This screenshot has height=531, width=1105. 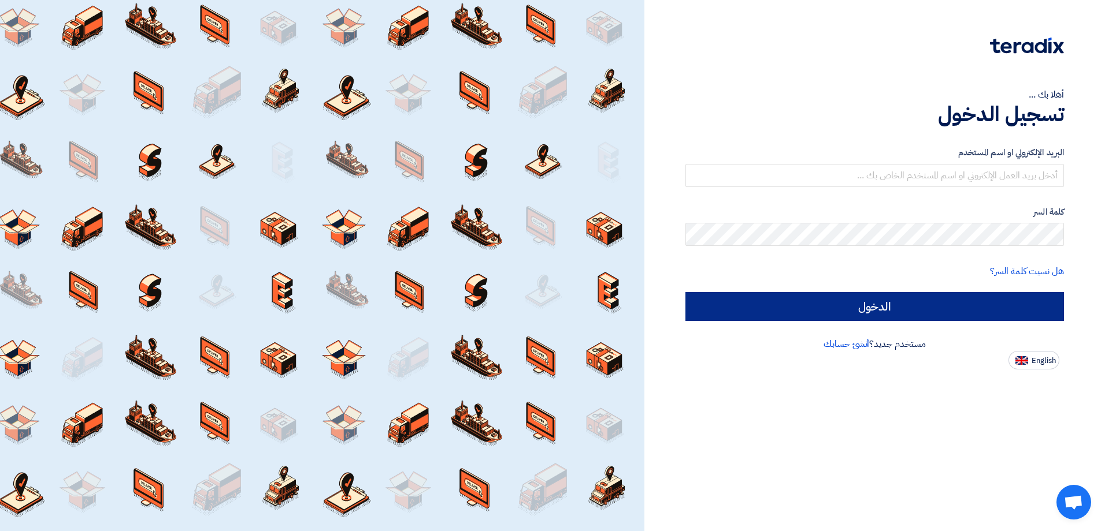 What do you see at coordinates (874, 307) in the screenshot?
I see `input: الدخول` at bounding box center [874, 307].